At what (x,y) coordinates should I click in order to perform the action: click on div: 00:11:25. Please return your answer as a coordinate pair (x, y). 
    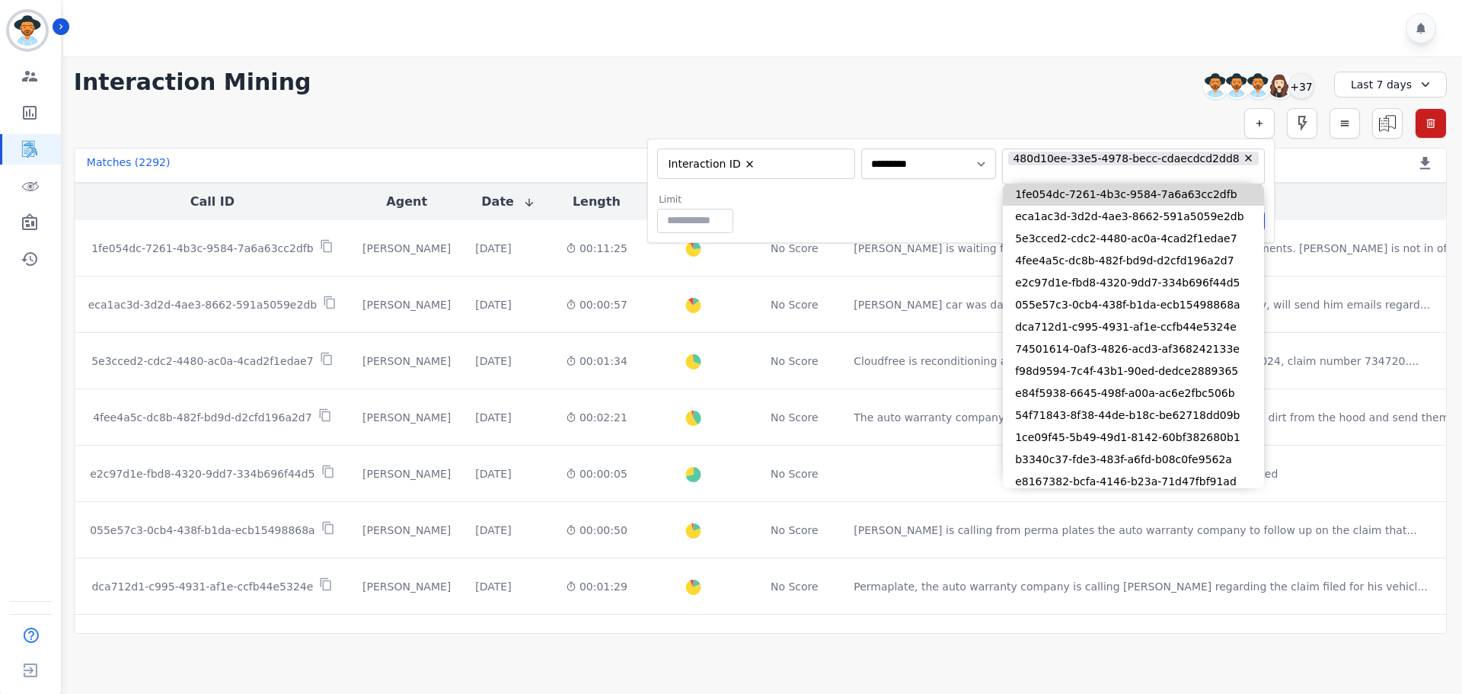
    Looking at the image, I should click on (596, 248).